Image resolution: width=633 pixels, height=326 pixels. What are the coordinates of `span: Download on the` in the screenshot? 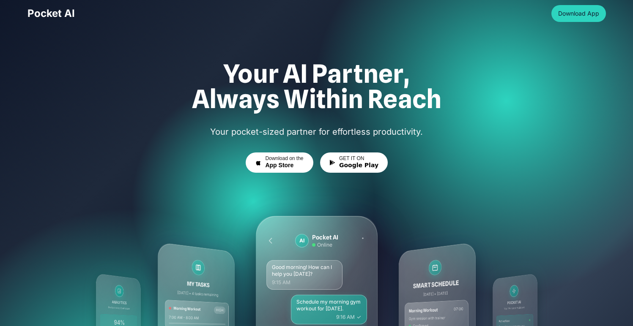 It's located at (284, 158).